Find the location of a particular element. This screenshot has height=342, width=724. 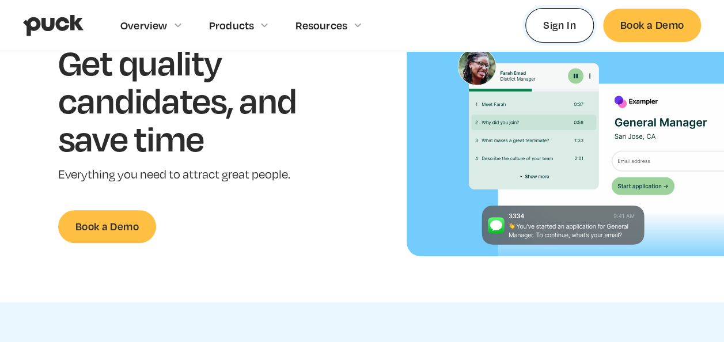

h1: Get quality candidates, and save time is located at coordinates (195, 100).